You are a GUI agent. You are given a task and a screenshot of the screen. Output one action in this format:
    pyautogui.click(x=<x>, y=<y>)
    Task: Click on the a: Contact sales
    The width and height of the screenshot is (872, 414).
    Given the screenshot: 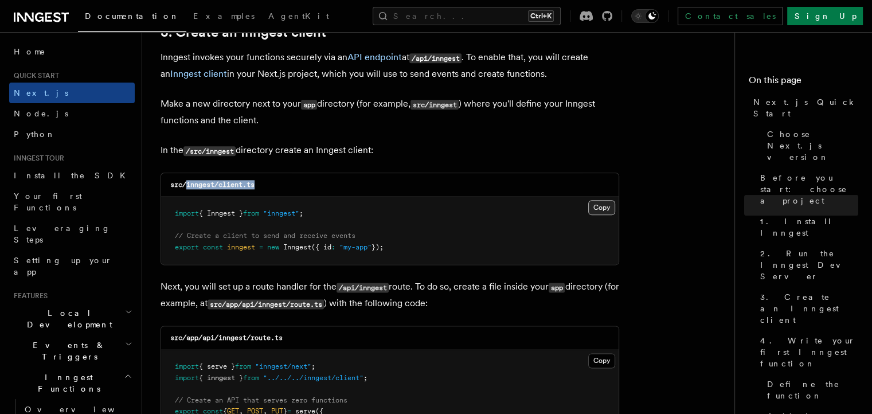 What is the action you would take?
    pyautogui.click(x=729, y=16)
    